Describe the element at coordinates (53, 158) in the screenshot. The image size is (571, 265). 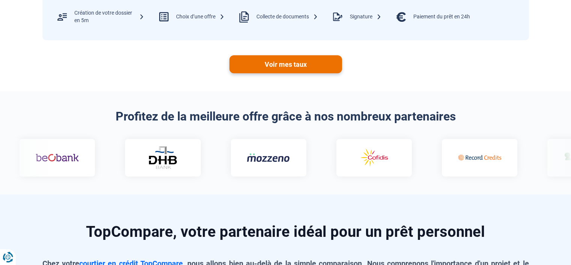
I see `img: Beobank` at that location.